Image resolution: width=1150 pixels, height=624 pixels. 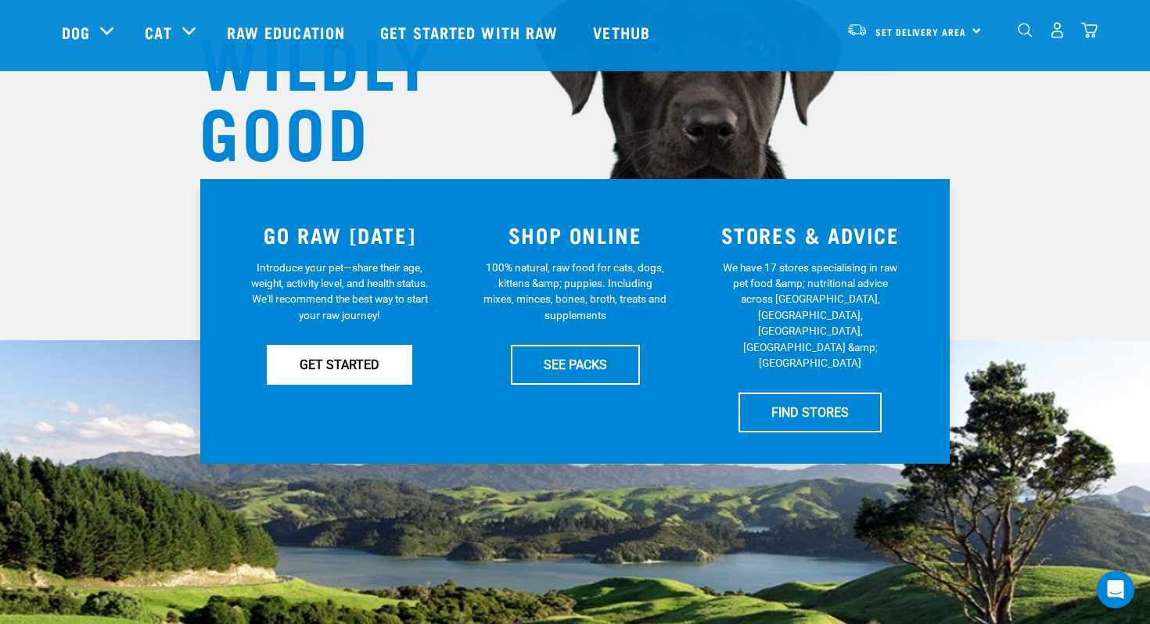 I want to click on a: SEE PACKS, so click(x=575, y=364).